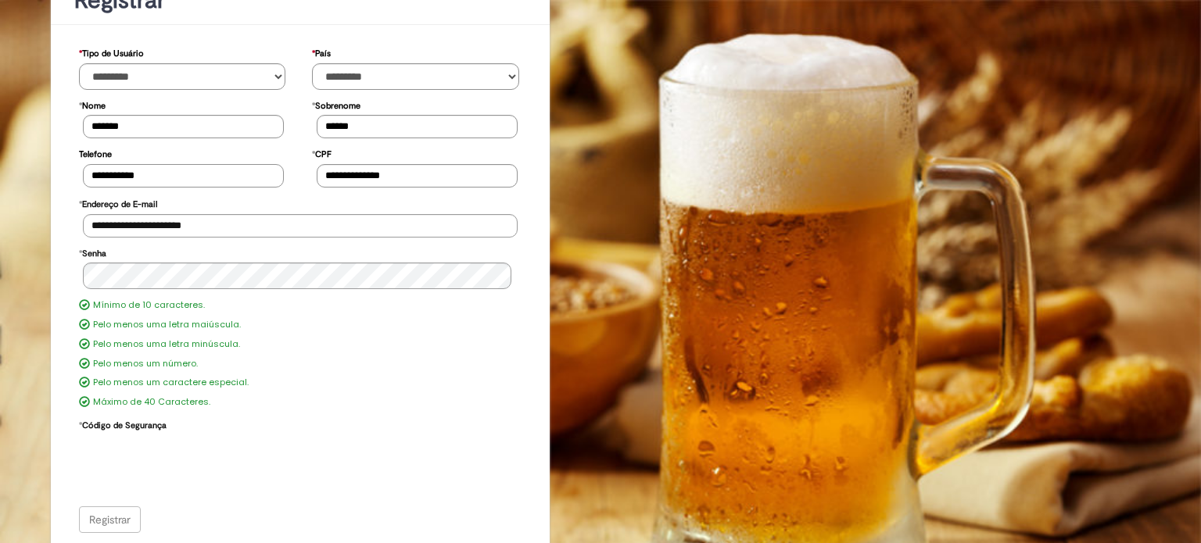 Image resolution: width=1201 pixels, height=543 pixels. What do you see at coordinates (123, 424) in the screenshot?
I see `label: Código de Segurança` at bounding box center [123, 424].